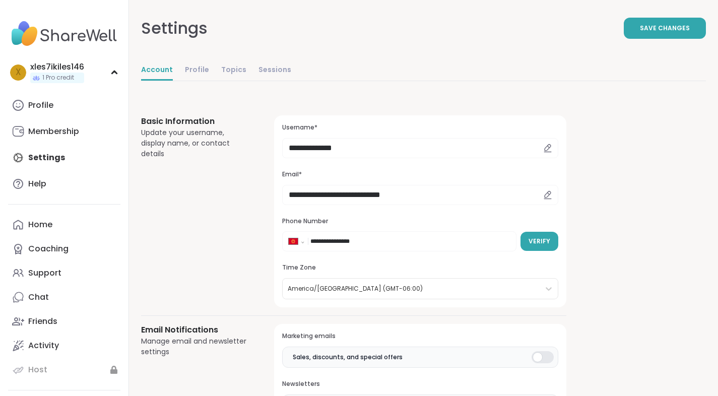 The height and width of the screenshot is (396, 718). I want to click on span: Sales, discounts, and special offers, so click(348, 357).